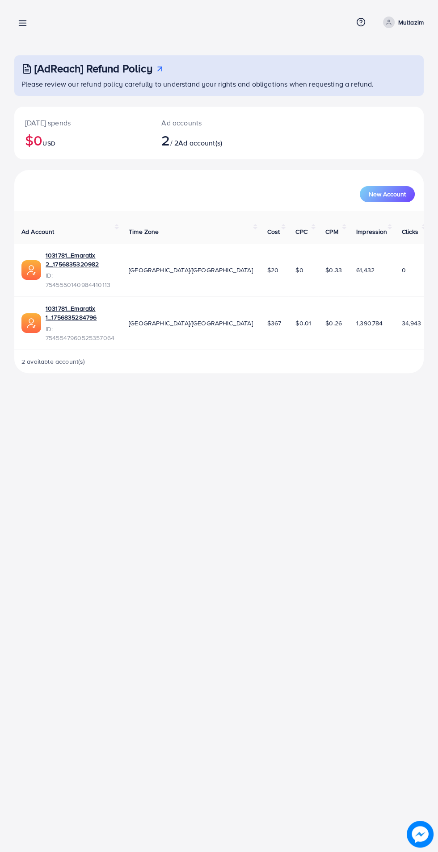  Describe the element at coordinates (274, 323) in the screenshot. I see `span: $367` at that location.